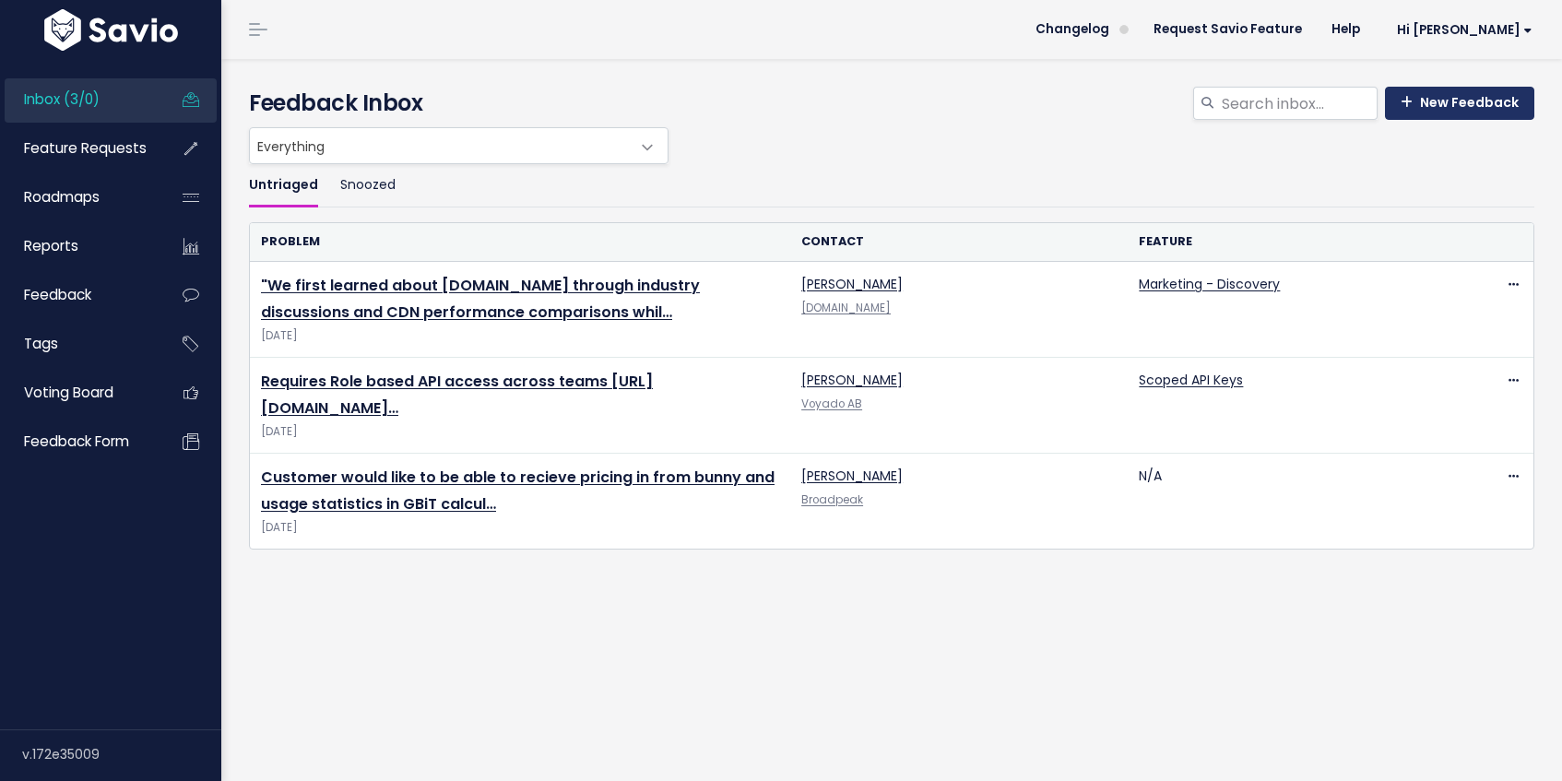  I want to click on th: Contact, so click(959, 242).